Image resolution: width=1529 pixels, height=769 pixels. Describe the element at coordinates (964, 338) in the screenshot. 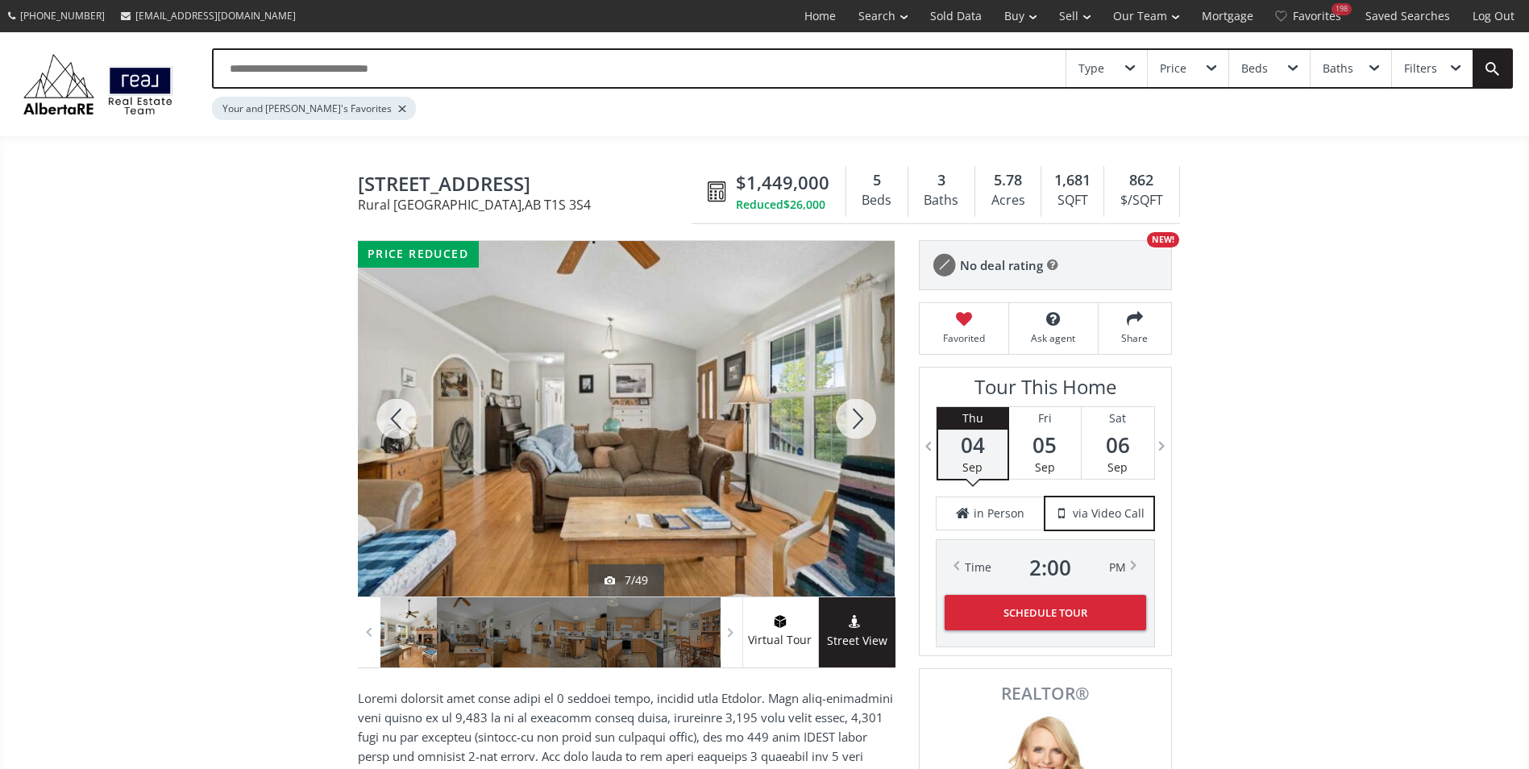

I see `span: Favorited` at that location.